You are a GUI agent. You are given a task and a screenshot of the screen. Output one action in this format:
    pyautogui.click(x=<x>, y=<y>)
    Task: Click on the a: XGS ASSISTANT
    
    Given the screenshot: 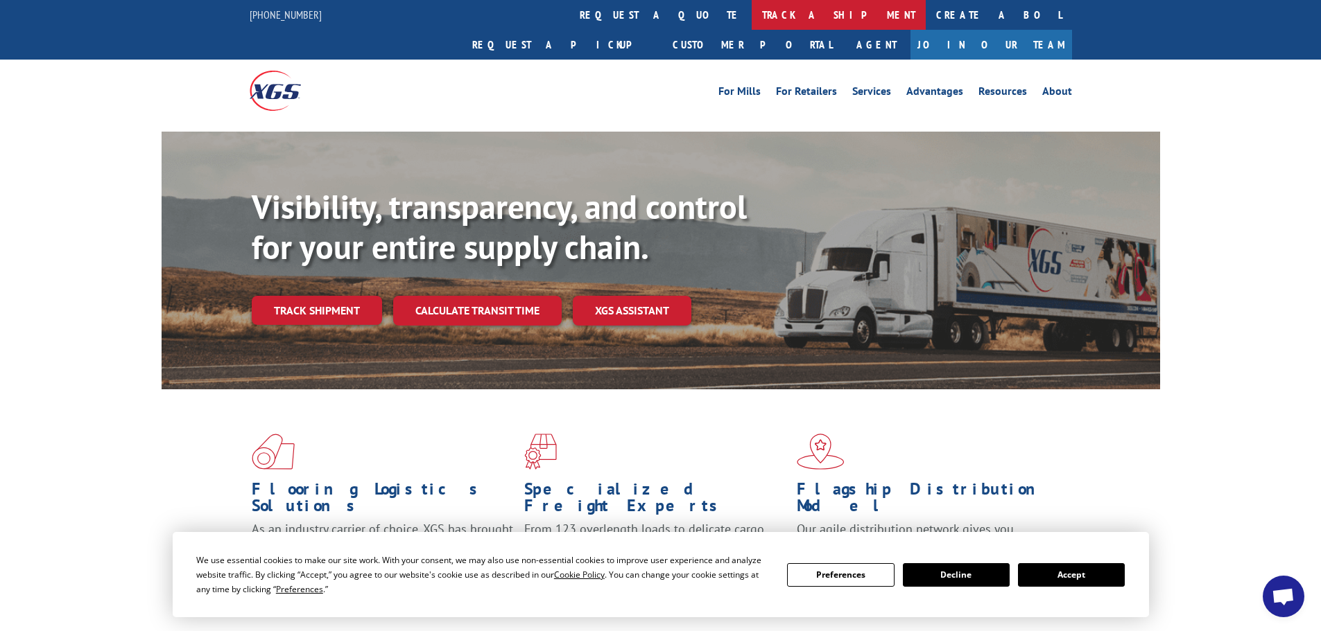 What is the action you would take?
    pyautogui.click(x=631, y=311)
    